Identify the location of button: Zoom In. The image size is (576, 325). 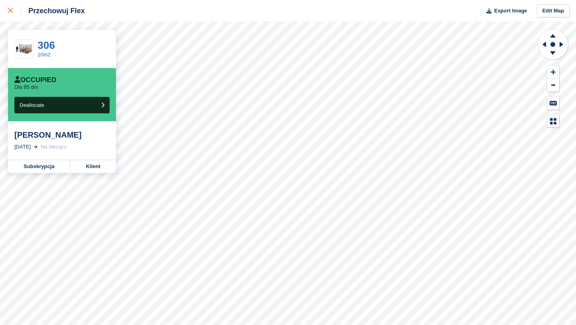
(553, 72).